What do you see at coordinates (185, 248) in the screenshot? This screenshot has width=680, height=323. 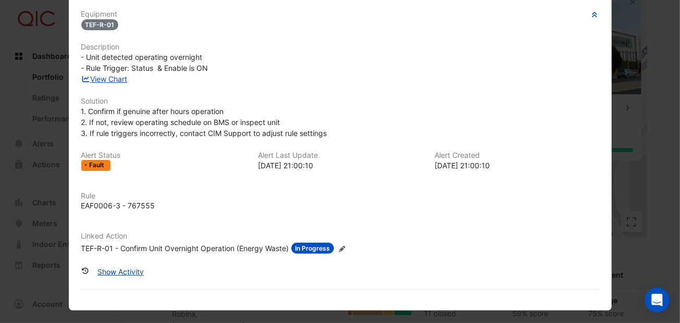 I see `div: TEF-R-01 - Confirm Unit Overnight Operation (Energy Waste)` at bounding box center [185, 248].